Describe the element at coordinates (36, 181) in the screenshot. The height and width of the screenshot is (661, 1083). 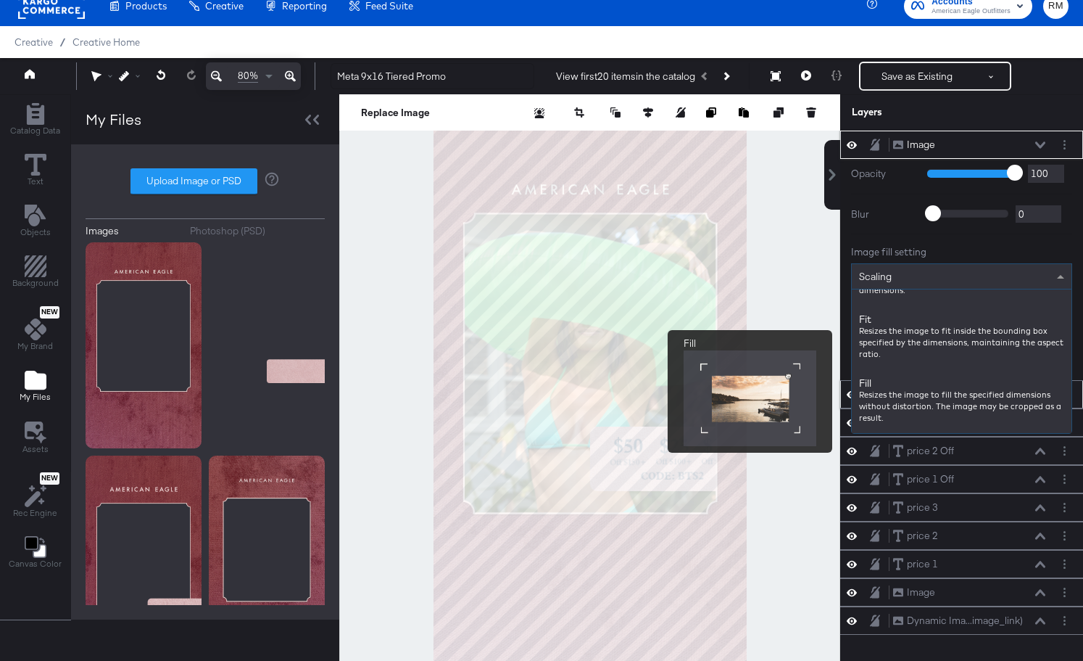
I see `span: Text` at that location.